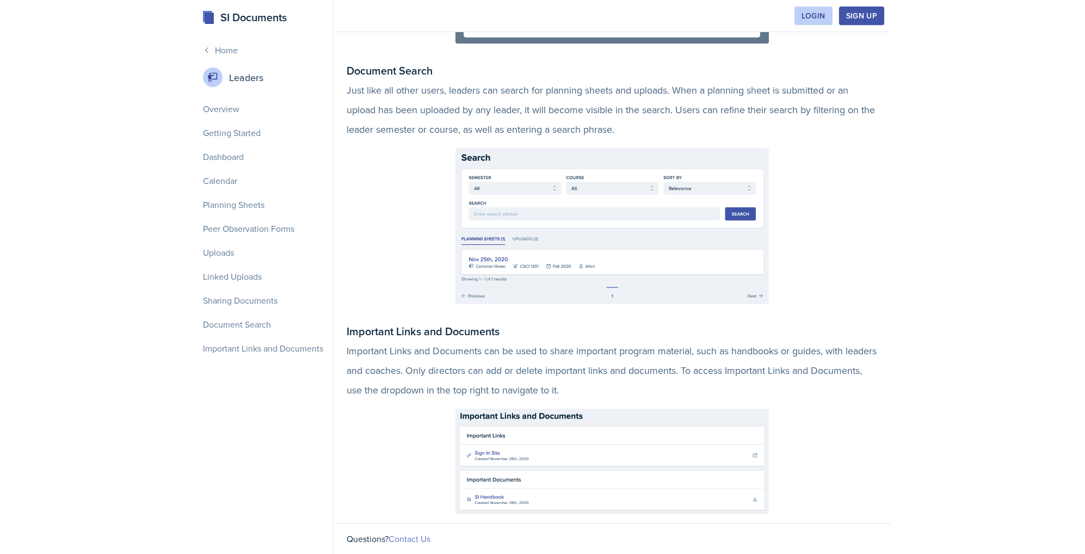  What do you see at coordinates (612, 461) in the screenshot?
I see `img: important-links.png` at bounding box center [612, 461].